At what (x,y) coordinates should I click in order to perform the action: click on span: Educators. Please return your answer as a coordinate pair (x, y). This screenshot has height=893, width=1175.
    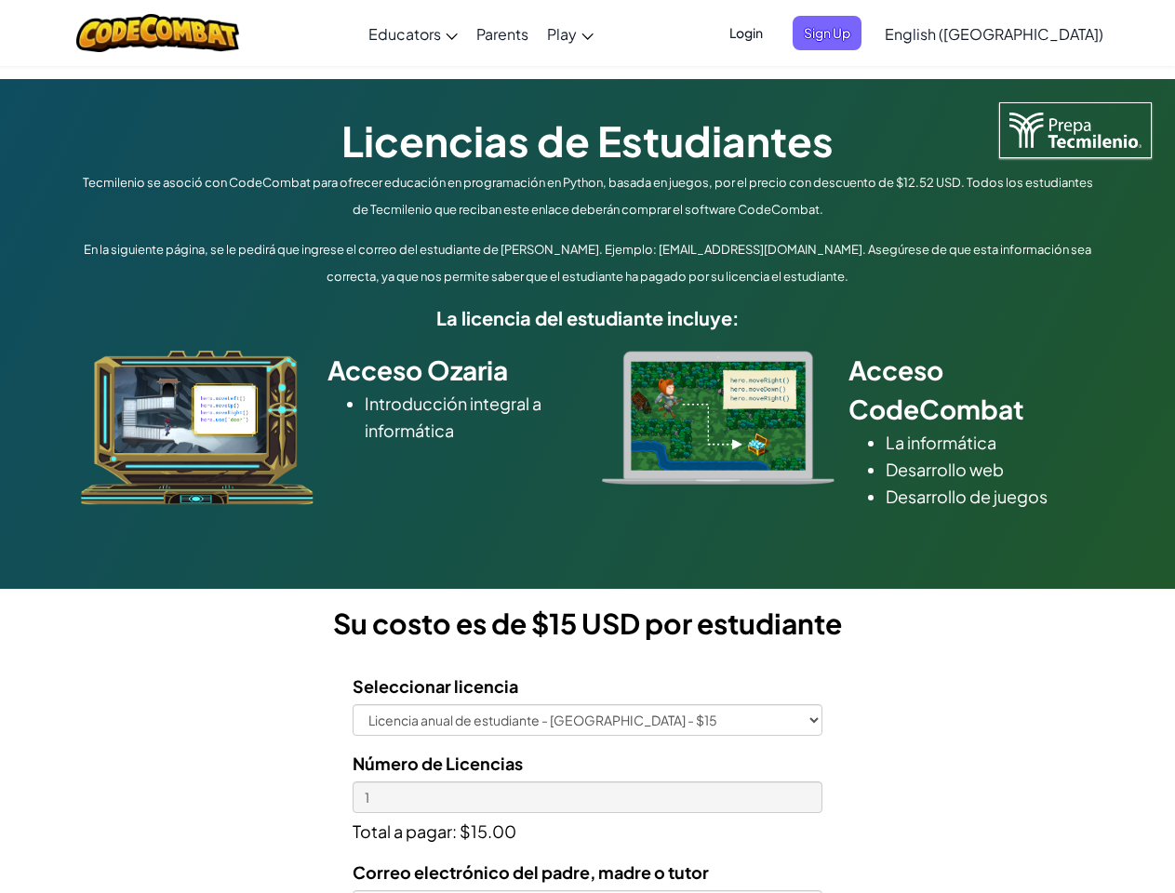
    Looking at the image, I should click on (405, 33).